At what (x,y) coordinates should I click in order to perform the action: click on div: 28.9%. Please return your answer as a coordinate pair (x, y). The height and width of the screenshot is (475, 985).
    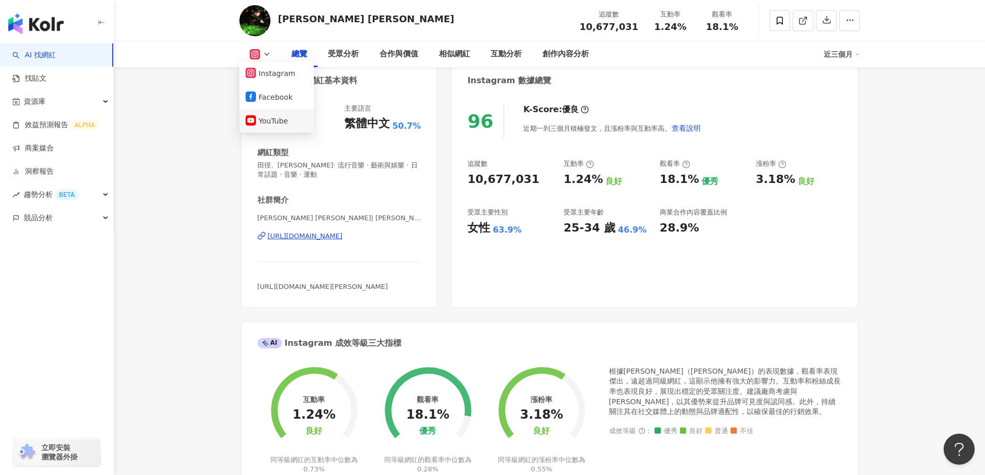
    Looking at the image, I should click on (679, 228).